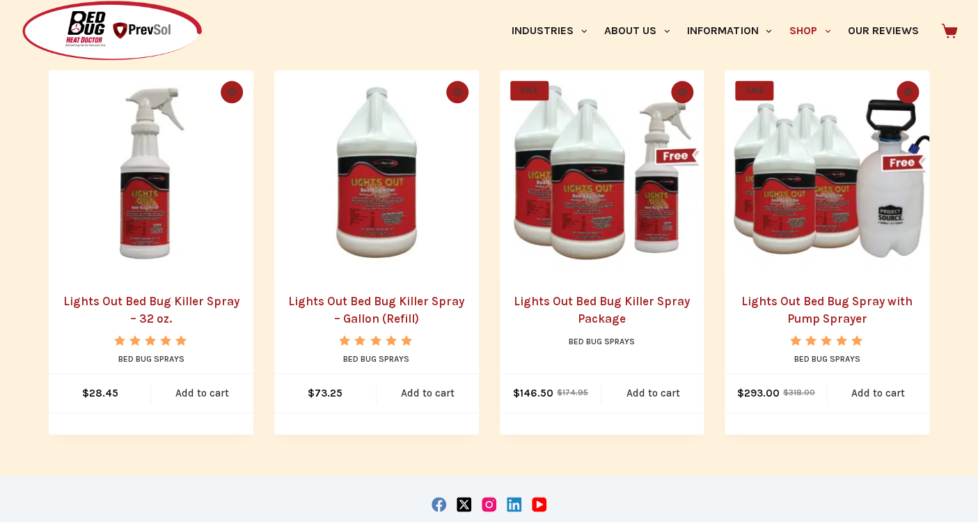 The height and width of the screenshot is (522, 978). I want to click on bdi: 174.95, so click(572, 392).